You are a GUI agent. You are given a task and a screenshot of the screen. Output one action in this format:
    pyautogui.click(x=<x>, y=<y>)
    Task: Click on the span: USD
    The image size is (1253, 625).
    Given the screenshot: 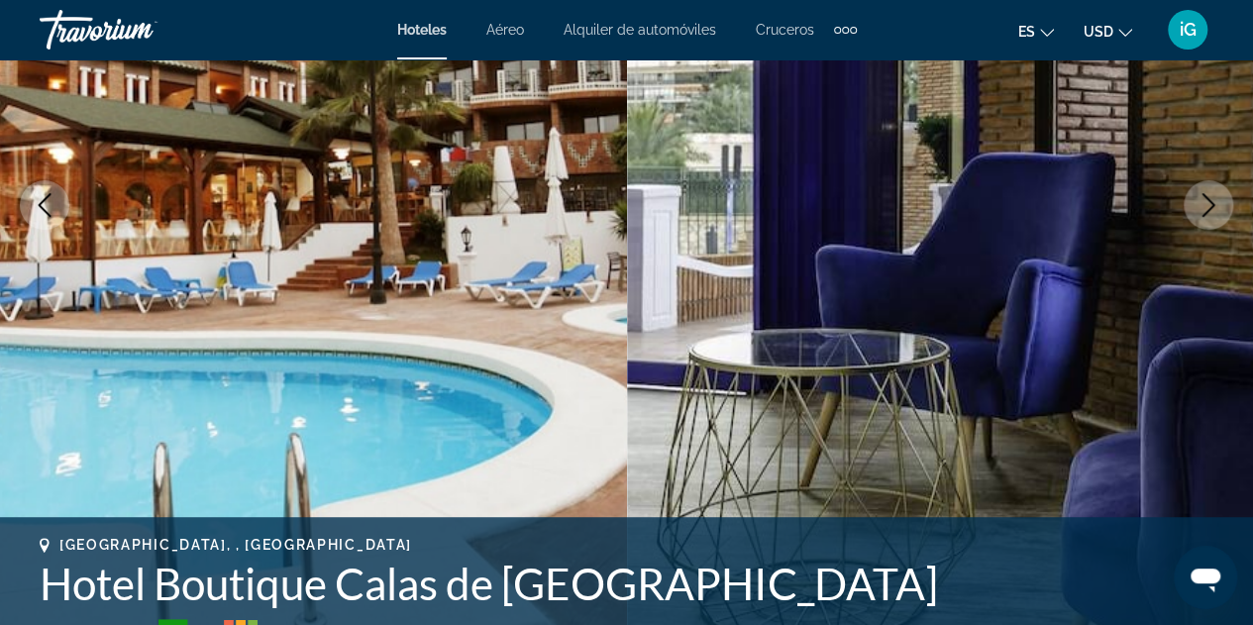 What is the action you would take?
    pyautogui.click(x=1098, y=32)
    